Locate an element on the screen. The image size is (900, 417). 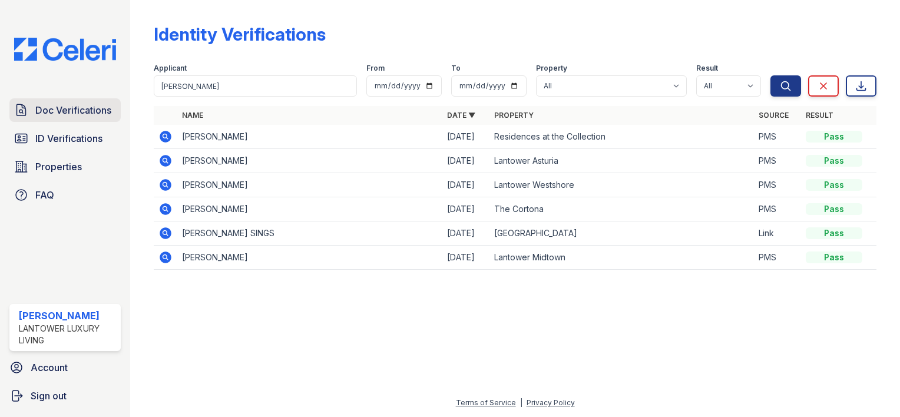
img: CE_Logo_Blue-a8612792a0a2168367f1c8372b55b34899dd931a85d93a1a3d3e32e68fde9ad4.png is located at coordinates (65, 49).